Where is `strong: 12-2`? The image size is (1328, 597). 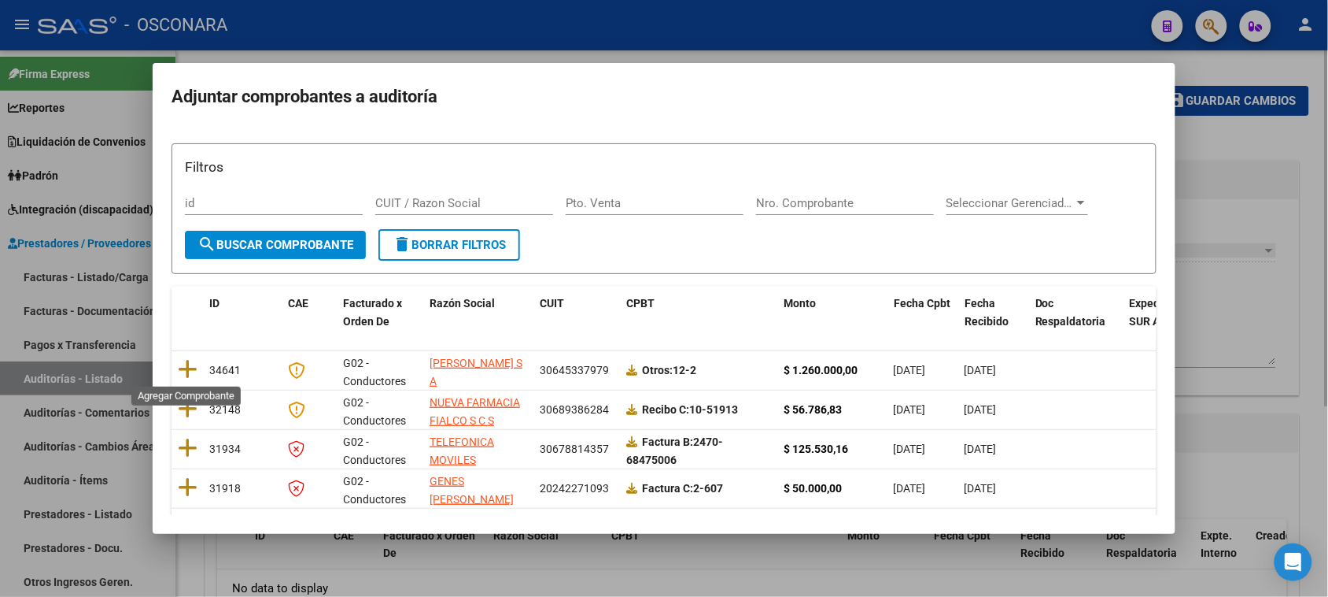
strong: 12-2 is located at coordinates (669, 370).